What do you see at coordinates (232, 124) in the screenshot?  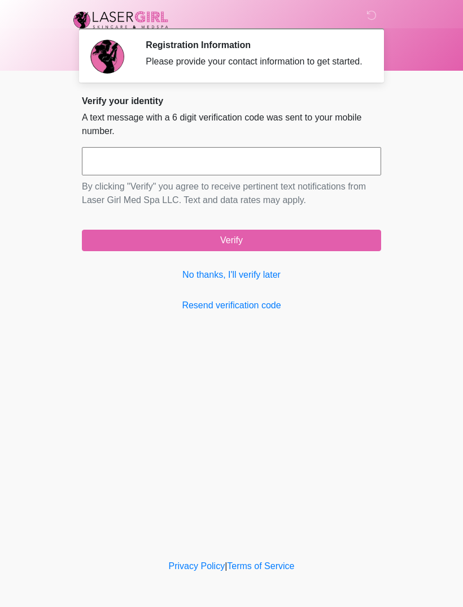 I see `p: A text message with a 6 digit verification code was sent to your mobile number.` at bounding box center [232, 124].